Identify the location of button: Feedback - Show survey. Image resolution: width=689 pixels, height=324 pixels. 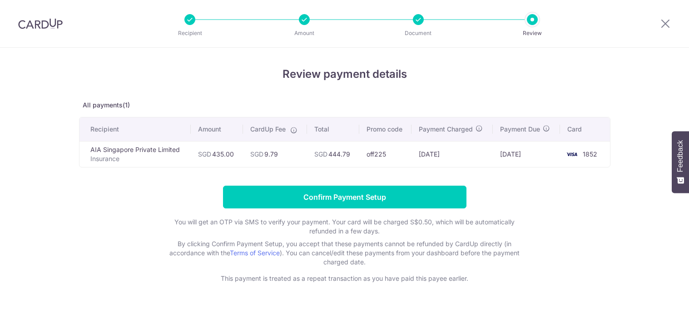
(681, 162).